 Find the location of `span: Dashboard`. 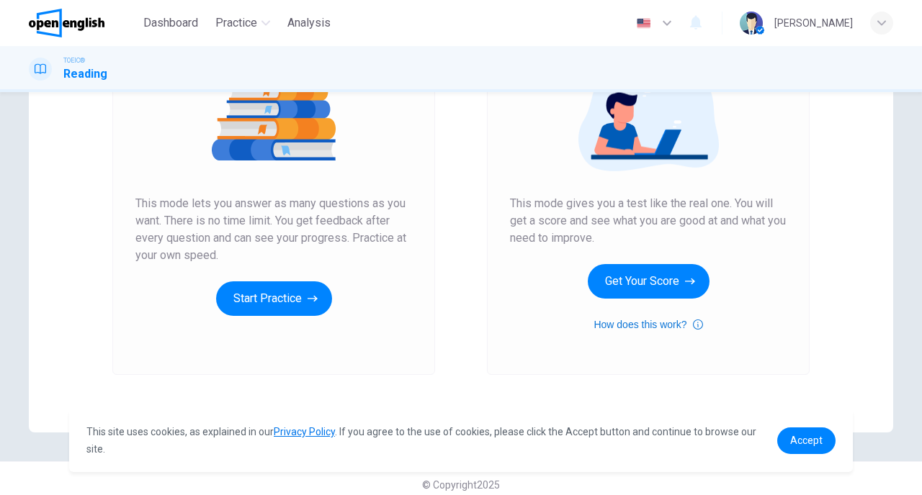

span: Dashboard is located at coordinates (171, 23).